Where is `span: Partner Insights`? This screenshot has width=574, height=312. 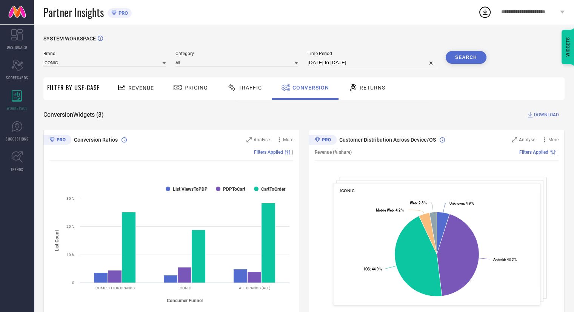 span: Partner Insights is located at coordinates (74, 12).